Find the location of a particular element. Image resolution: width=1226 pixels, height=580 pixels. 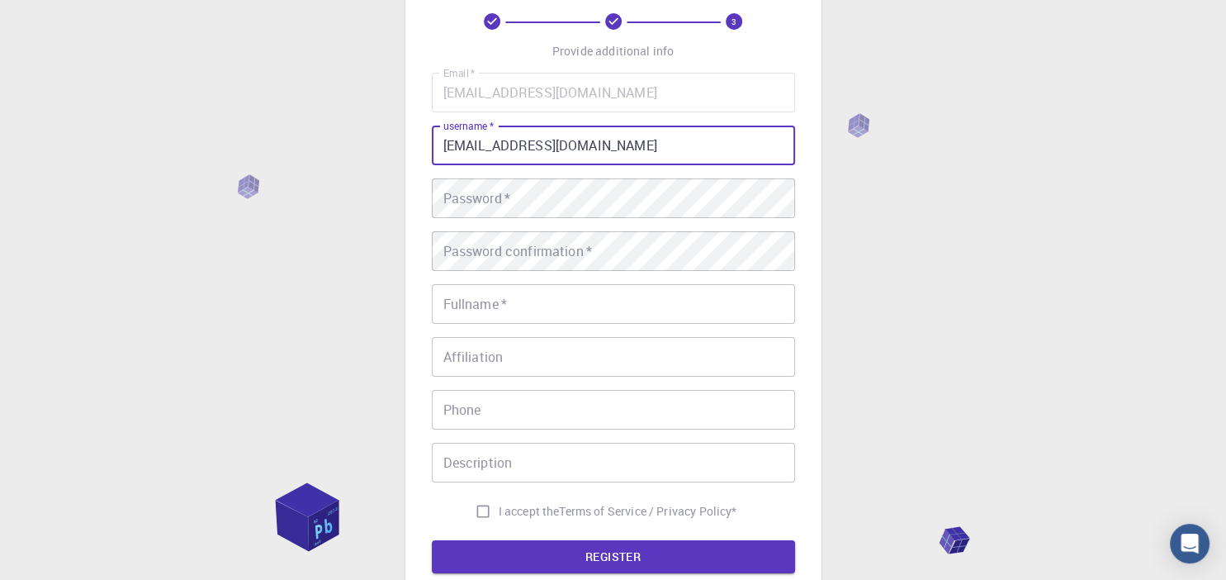

p: Terms of Service / Privacy Policy * is located at coordinates (647, 511).